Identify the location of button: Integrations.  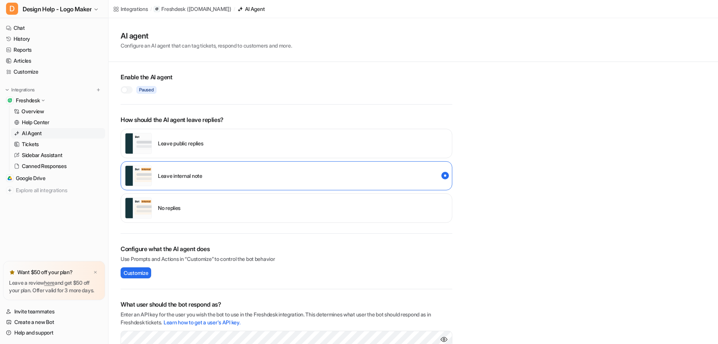
(20, 90).